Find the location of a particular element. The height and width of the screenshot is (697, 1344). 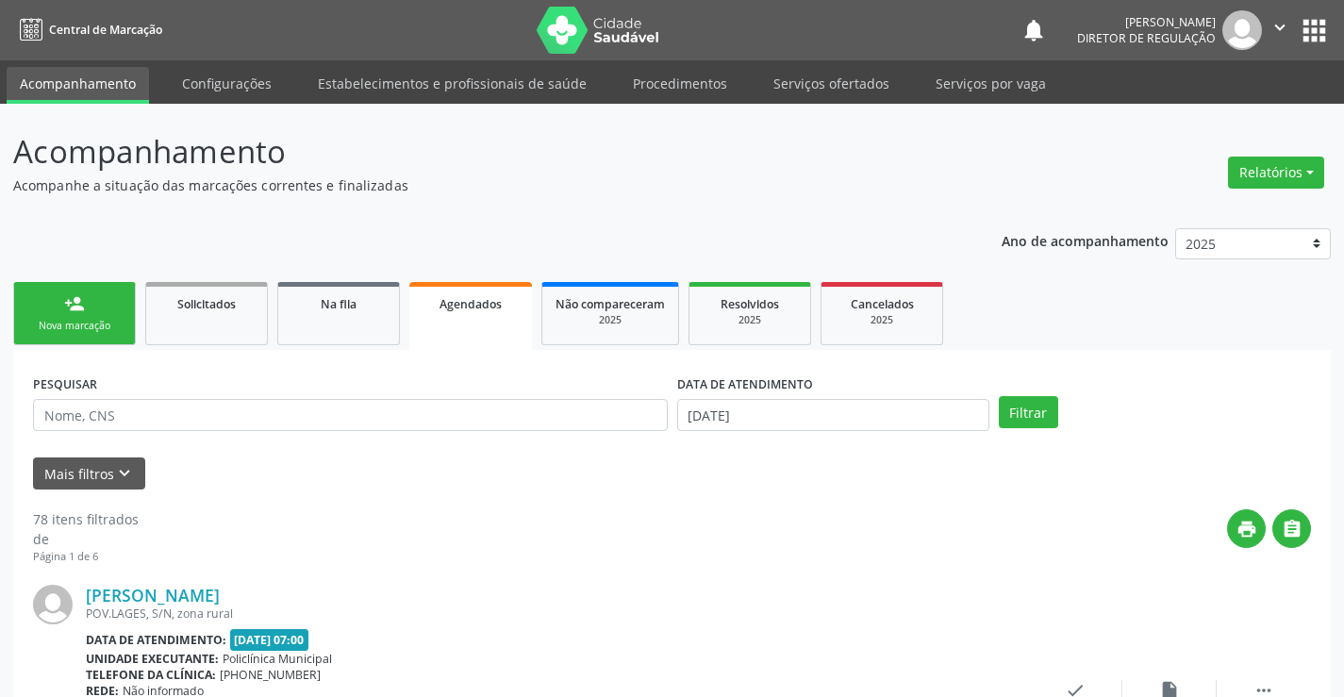

i: keyboard_arrow_down is located at coordinates (125, 474).